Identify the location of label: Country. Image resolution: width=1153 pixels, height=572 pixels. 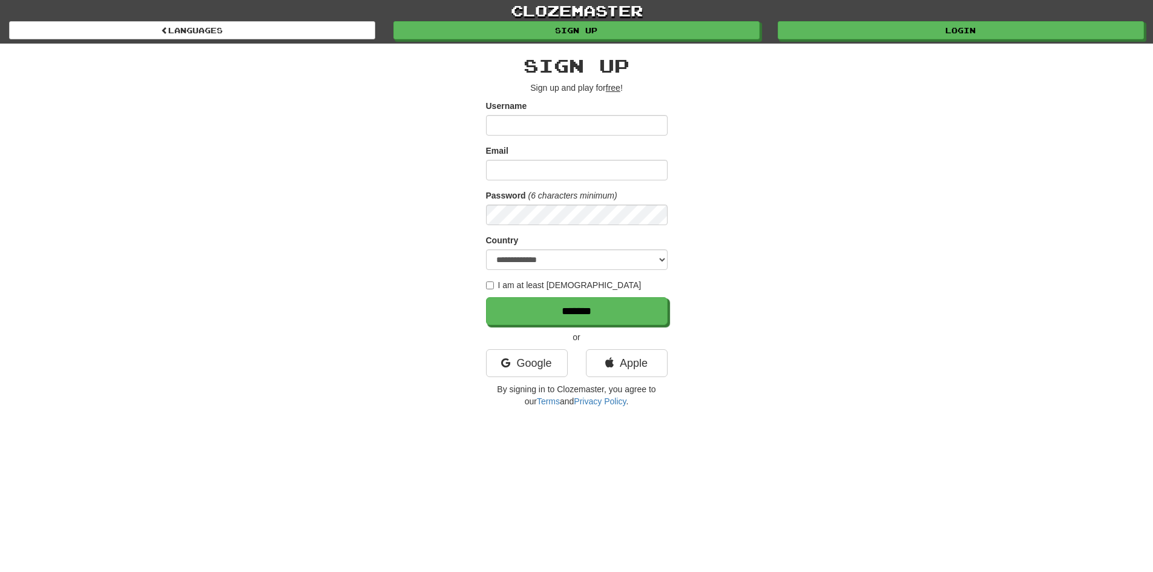
(502, 240).